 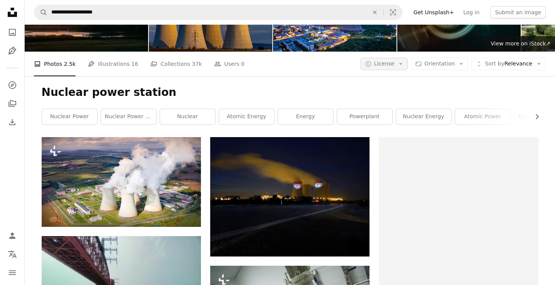 What do you see at coordinates (482, 117) in the screenshot?
I see `a: atomic power` at bounding box center [482, 117].